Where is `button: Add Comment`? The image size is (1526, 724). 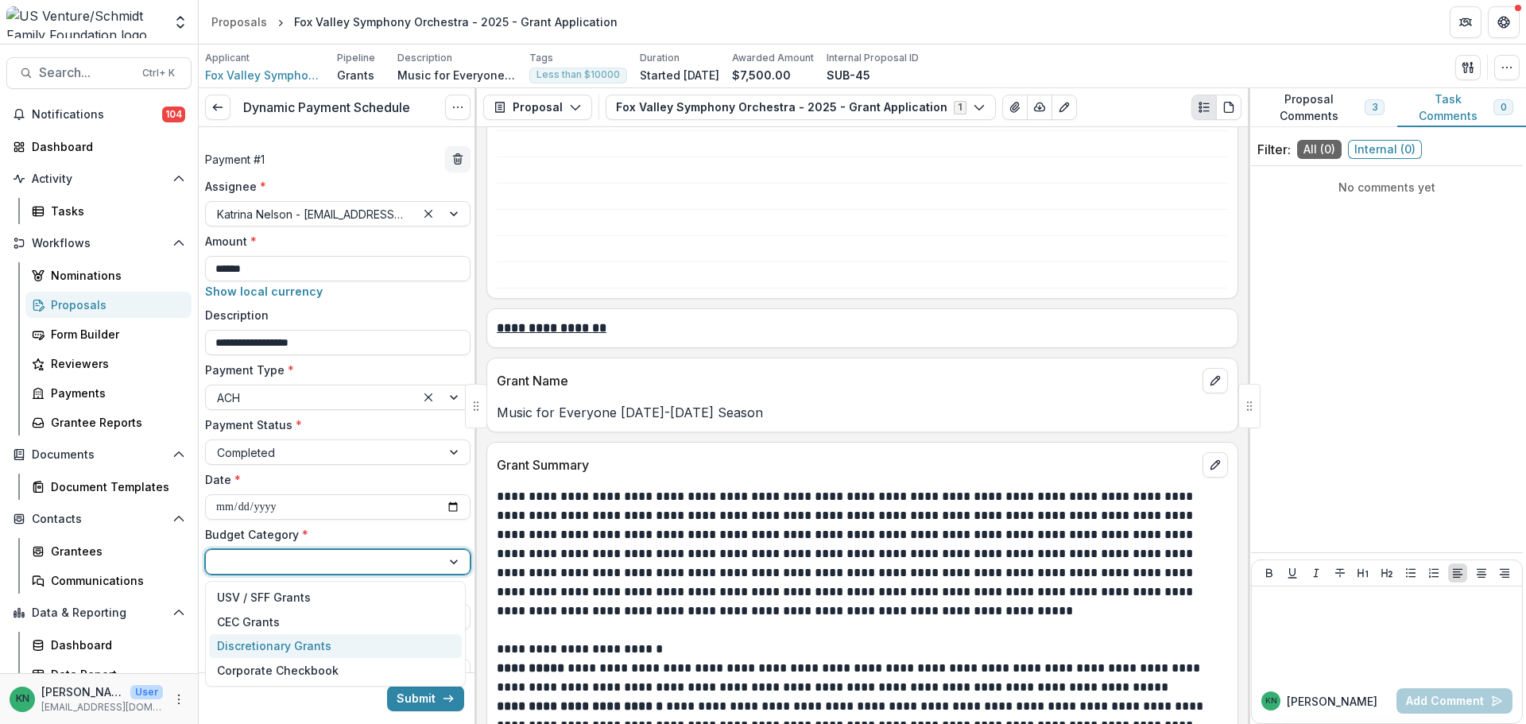
button: Add Comment is located at coordinates (1454, 701).